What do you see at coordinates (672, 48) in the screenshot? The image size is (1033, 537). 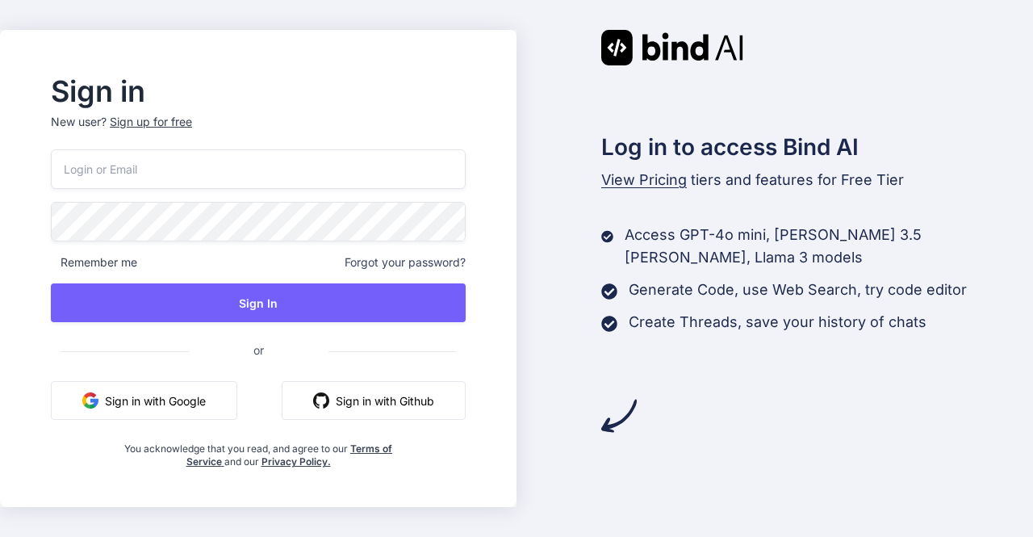 I see `img: Bind AI logo` at bounding box center [672, 48].